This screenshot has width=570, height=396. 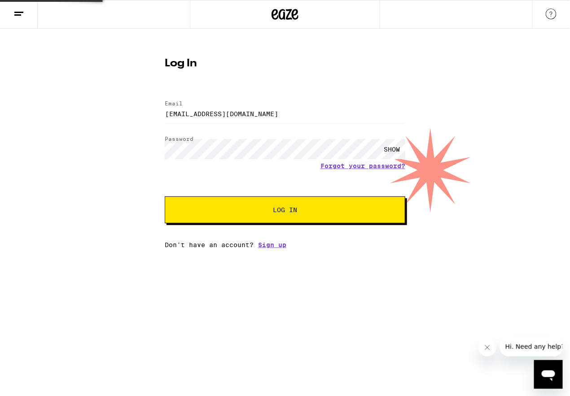 What do you see at coordinates (272, 245) in the screenshot?
I see `a: Sign up` at bounding box center [272, 245].